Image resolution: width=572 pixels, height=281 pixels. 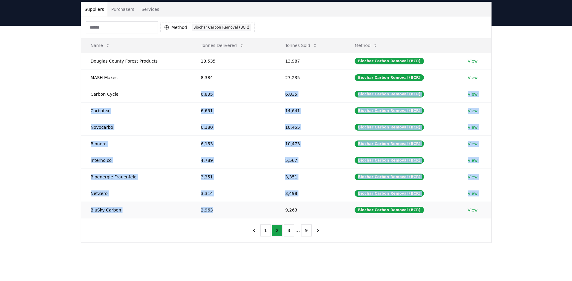 What do you see at coordinates (233, 127) in the screenshot?
I see `td: 6,180` at bounding box center [233, 127].